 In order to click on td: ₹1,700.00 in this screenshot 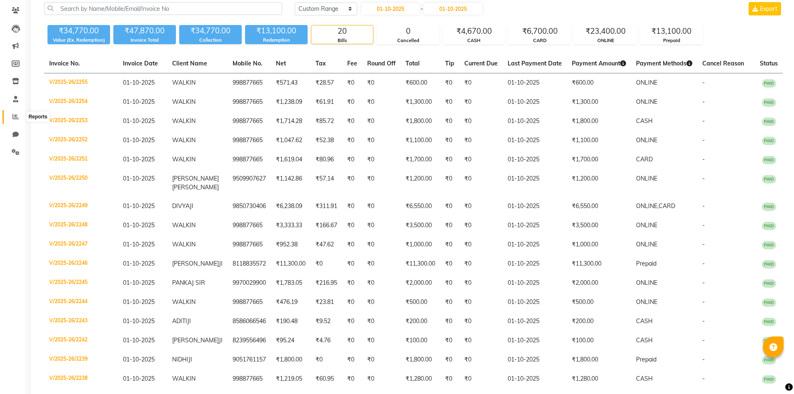, I will do `click(599, 160)`.